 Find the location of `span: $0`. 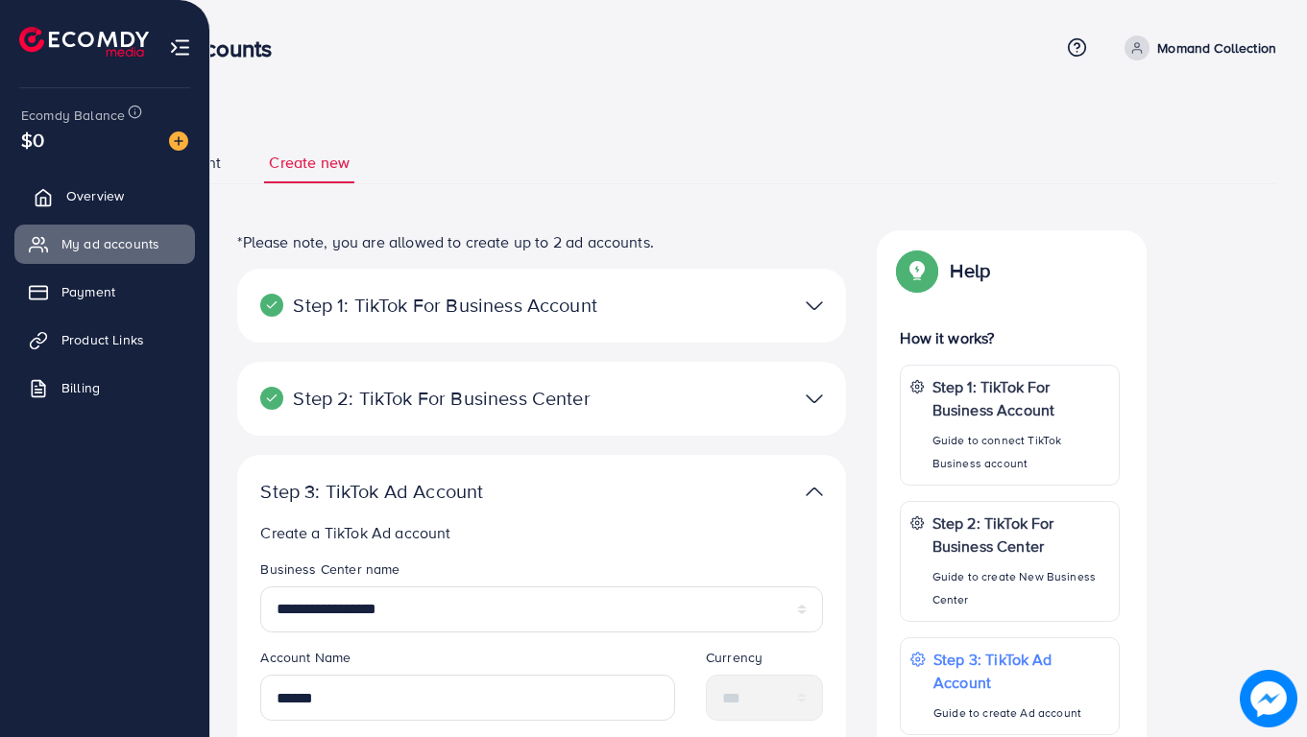

span: $0 is located at coordinates (33, 139).